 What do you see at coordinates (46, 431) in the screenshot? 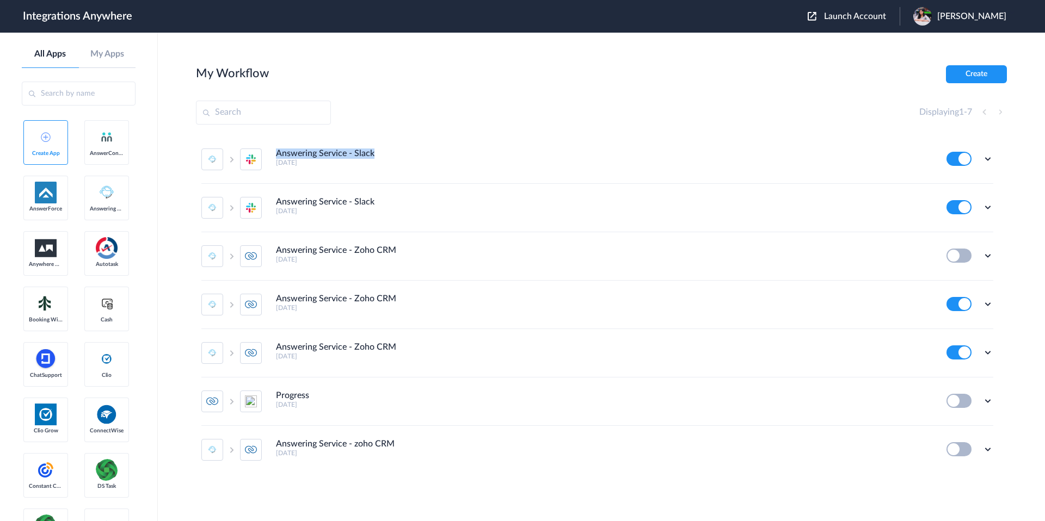
I see `span: Clio Grow` at bounding box center [46, 431].